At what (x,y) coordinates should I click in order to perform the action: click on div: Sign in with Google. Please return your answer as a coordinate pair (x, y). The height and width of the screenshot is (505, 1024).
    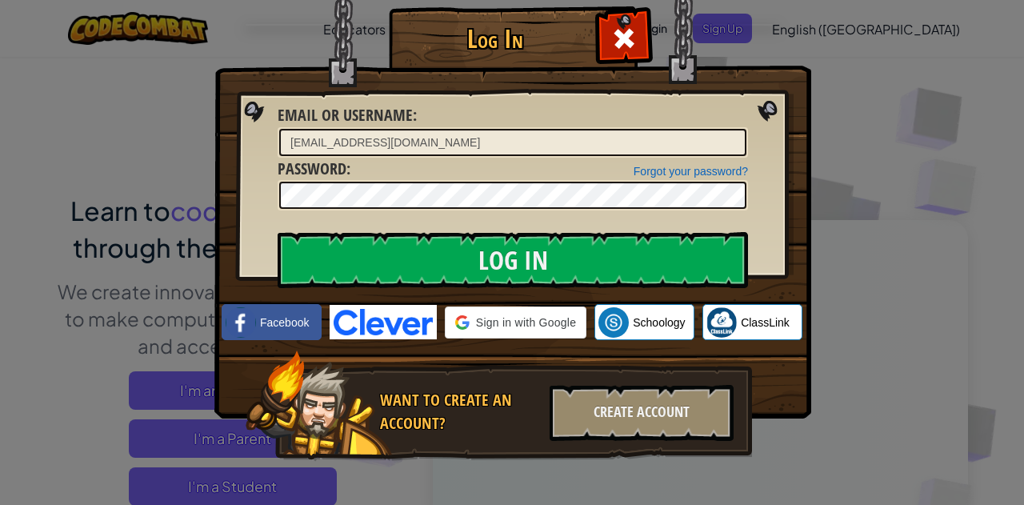
    Looking at the image, I should click on (515, 322).